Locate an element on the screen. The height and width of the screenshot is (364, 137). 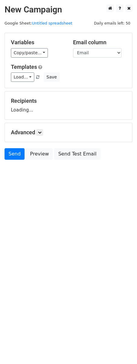
a: Load... is located at coordinates (22, 77).